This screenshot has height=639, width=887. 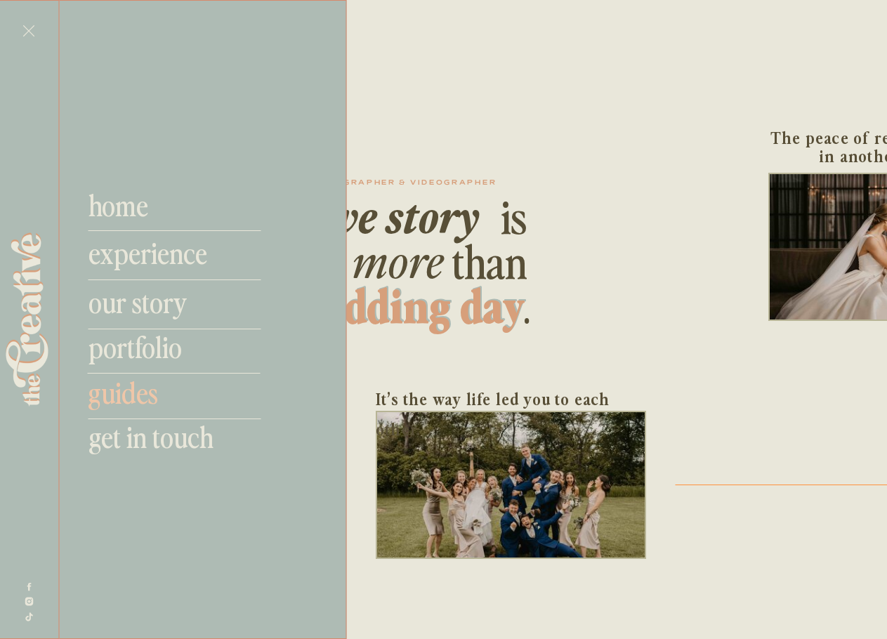 What do you see at coordinates (167, 252) in the screenshot?
I see `a: experience` at bounding box center [167, 252].